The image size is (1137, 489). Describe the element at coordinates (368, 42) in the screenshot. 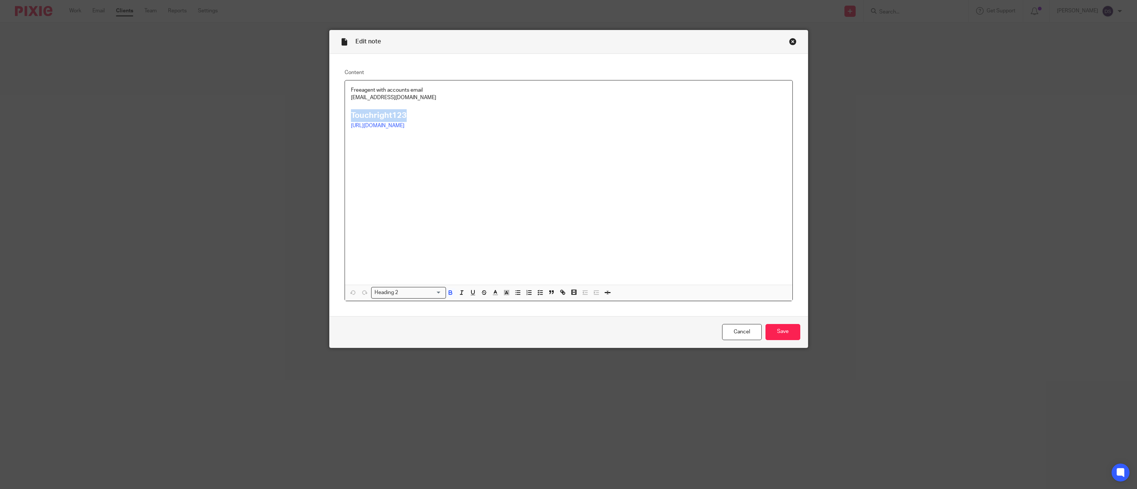

I see `span: Edit note` at that location.